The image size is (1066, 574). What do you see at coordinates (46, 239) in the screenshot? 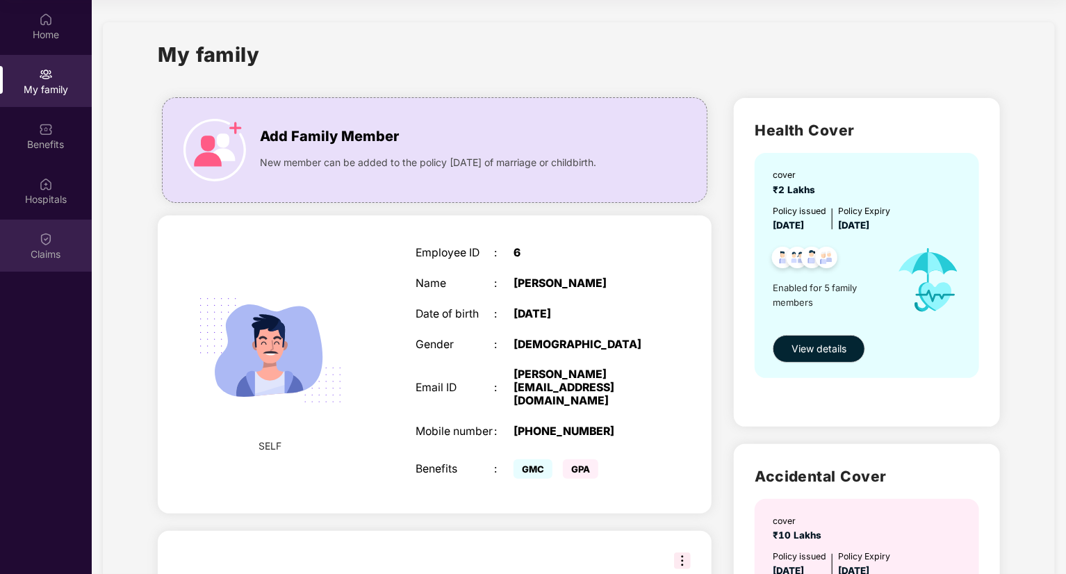
I see `img: svg+xml;base64,PHN2ZyBpZD0iQ2xhaW0iIHhtbG5zPSJodHRwOi8vd3d3LnczLm9yZy8yMDAwL3N2ZyIgd2lkdGg9IjIwIi...` at bounding box center [46, 239].